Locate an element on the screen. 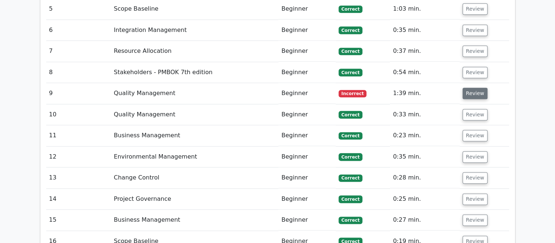  td: 14 is located at coordinates (78, 199).